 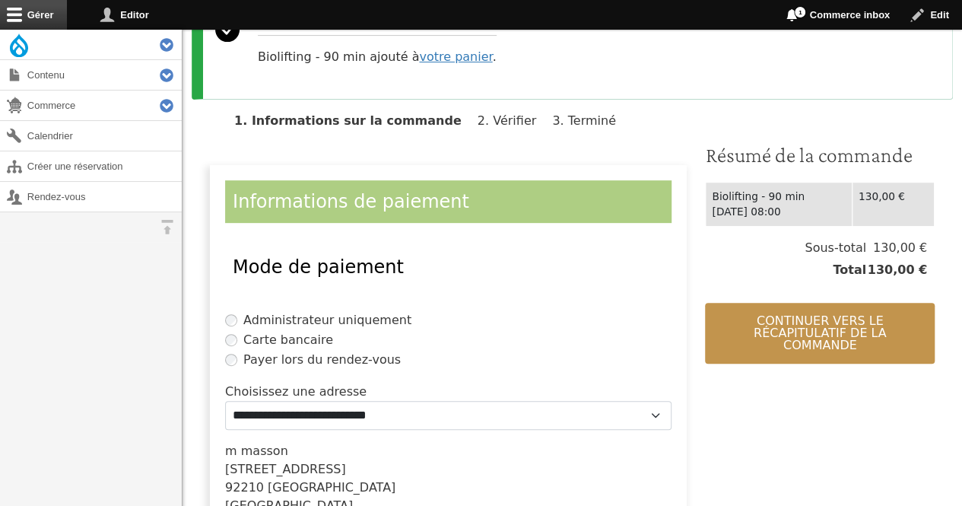 I want to click on span: masson, so click(x=265, y=450).